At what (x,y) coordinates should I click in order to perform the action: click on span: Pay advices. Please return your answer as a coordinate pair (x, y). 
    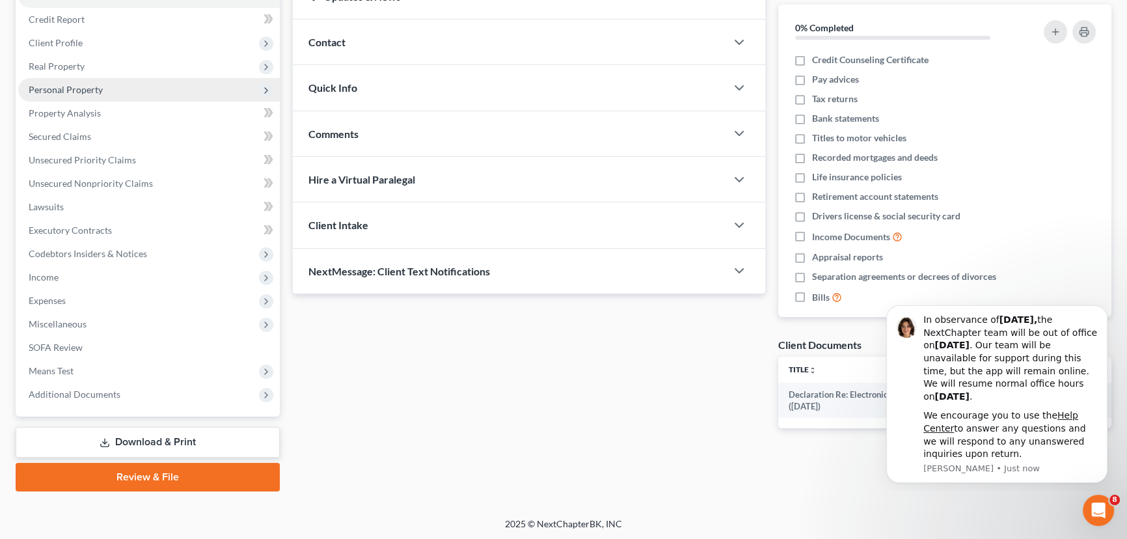
    Looking at the image, I should click on (836, 79).